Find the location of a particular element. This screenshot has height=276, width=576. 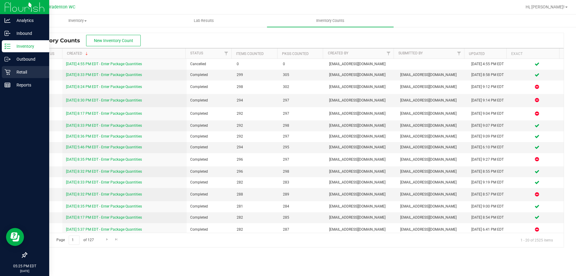

span: 289 is located at coordinates (303, 194).